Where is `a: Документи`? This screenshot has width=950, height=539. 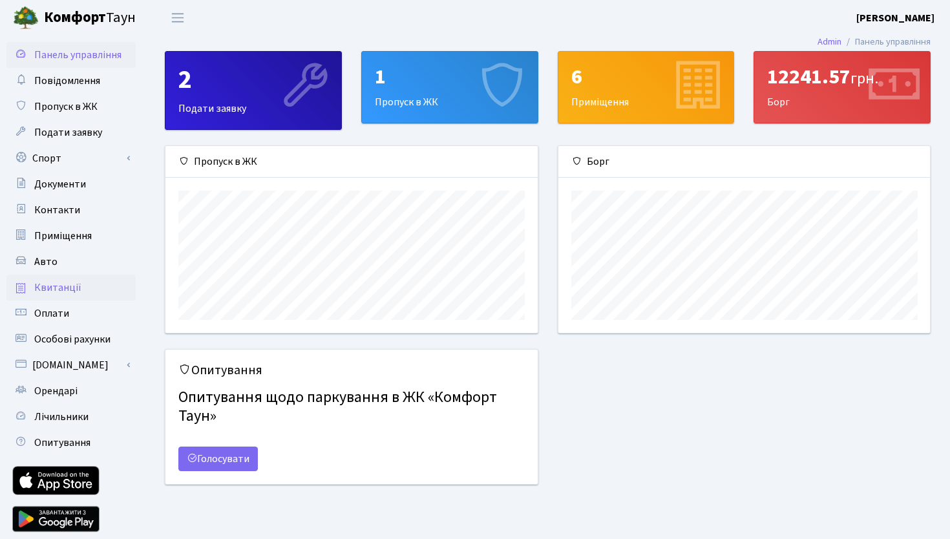 a: Документи is located at coordinates (71, 184).